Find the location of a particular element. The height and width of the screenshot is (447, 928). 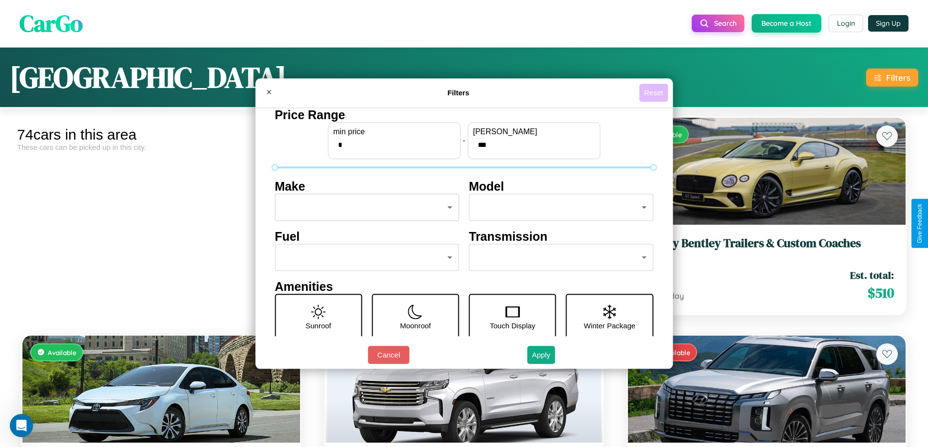

h4: Make is located at coordinates (367, 186).